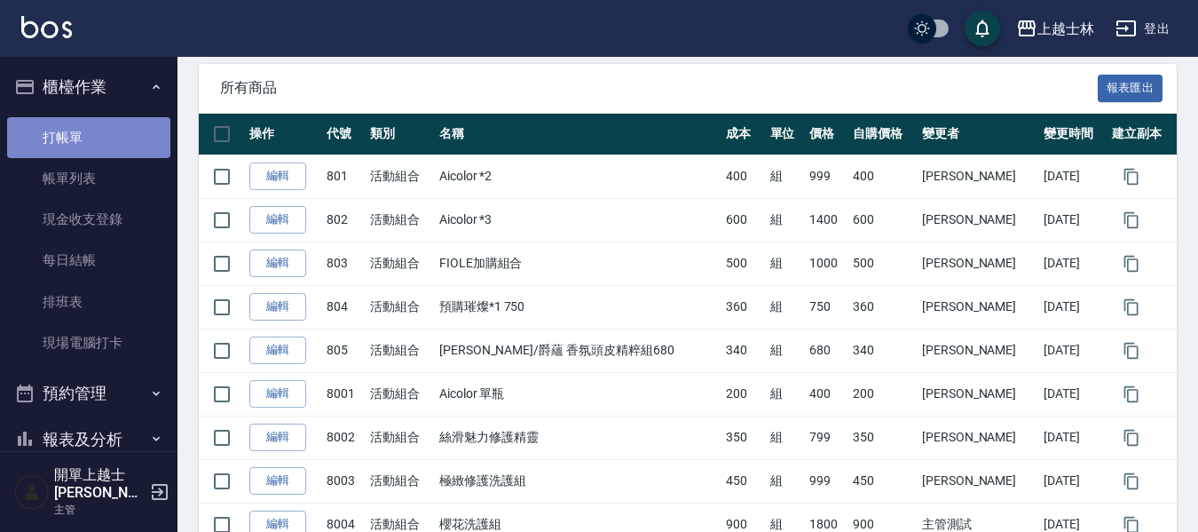  Describe the element at coordinates (658, 88) in the screenshot. I see `span: 所有商品` at that location.